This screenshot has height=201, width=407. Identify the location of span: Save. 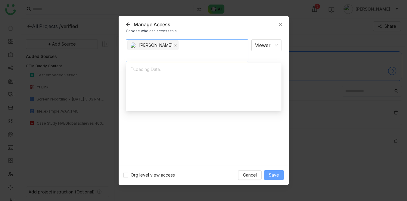
(274, 175).